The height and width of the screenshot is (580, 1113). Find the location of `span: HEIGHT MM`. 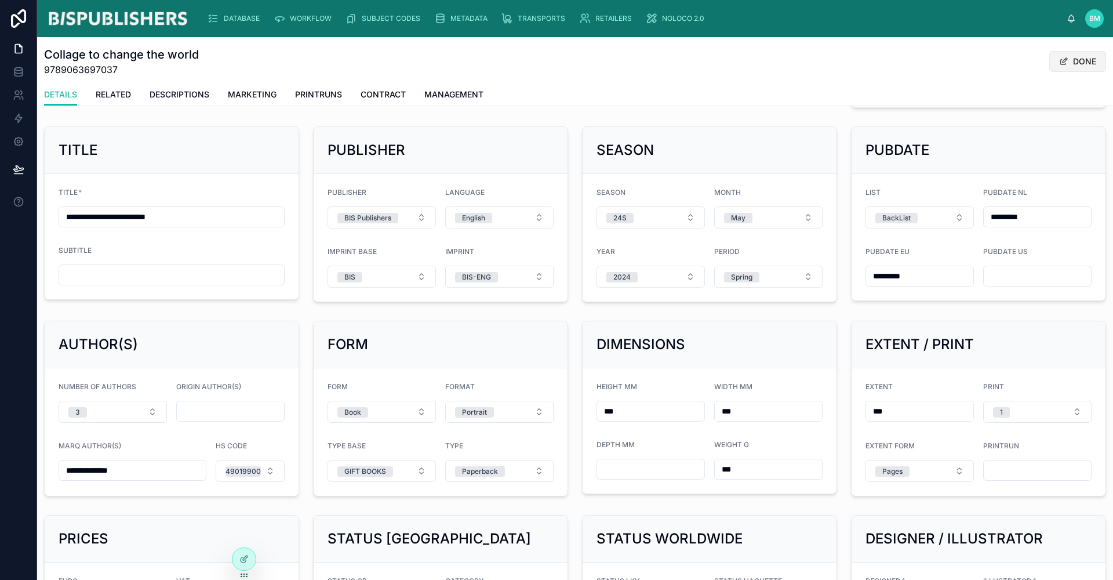

span: HEIGHT MM is located at coordinates (617, 386).